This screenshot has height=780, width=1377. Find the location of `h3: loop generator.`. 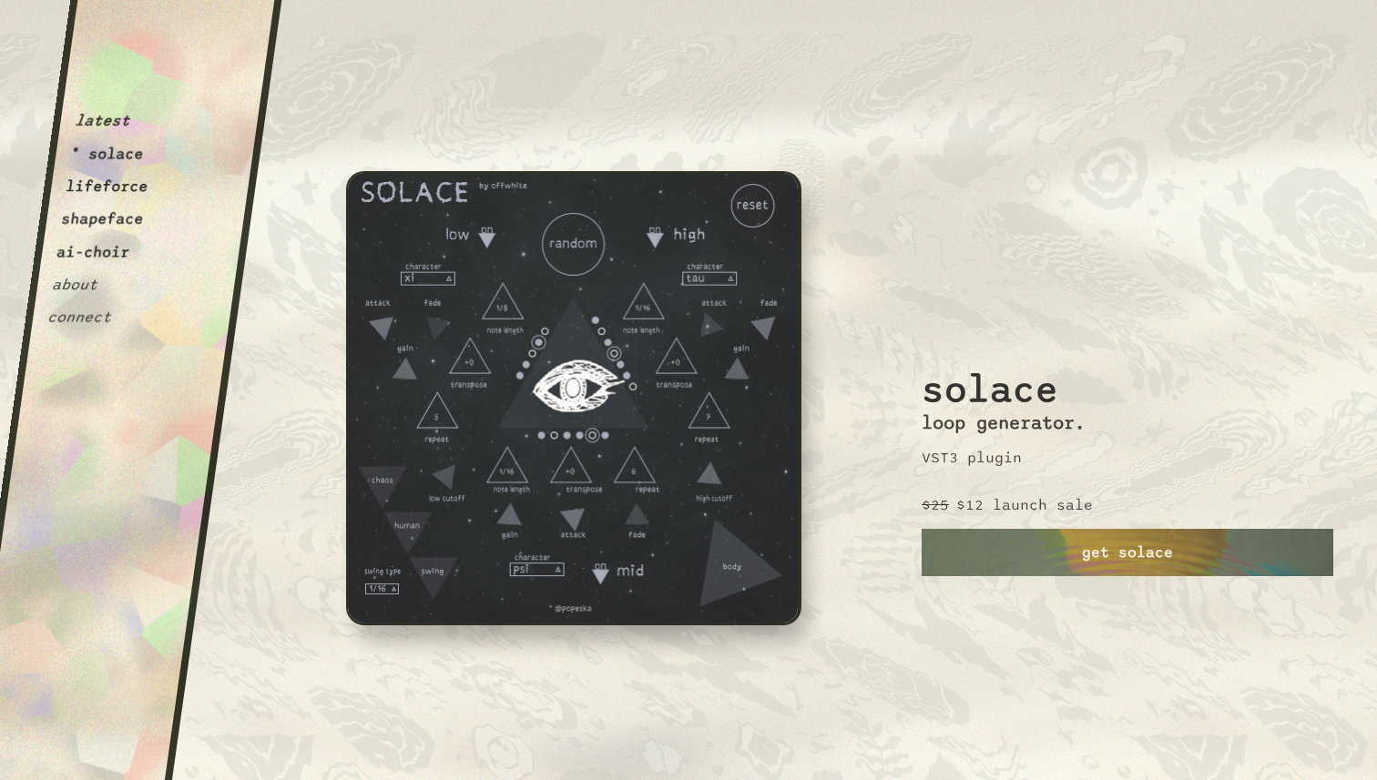

h3: loop generator. is located at coordinates (1003, 423).